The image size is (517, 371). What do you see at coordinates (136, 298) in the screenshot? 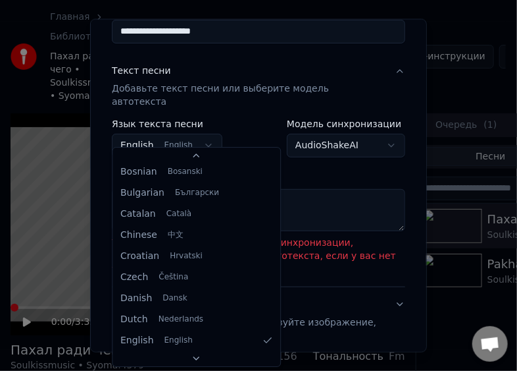
I see `span: Danish` at bounding box center [136, 298].